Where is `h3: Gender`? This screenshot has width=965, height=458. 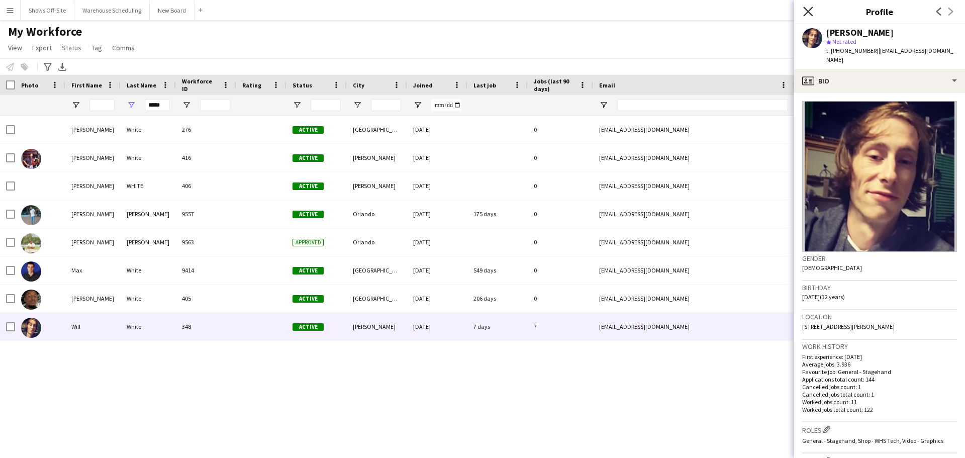
h3: Gender is located at coordinates (880, 258).